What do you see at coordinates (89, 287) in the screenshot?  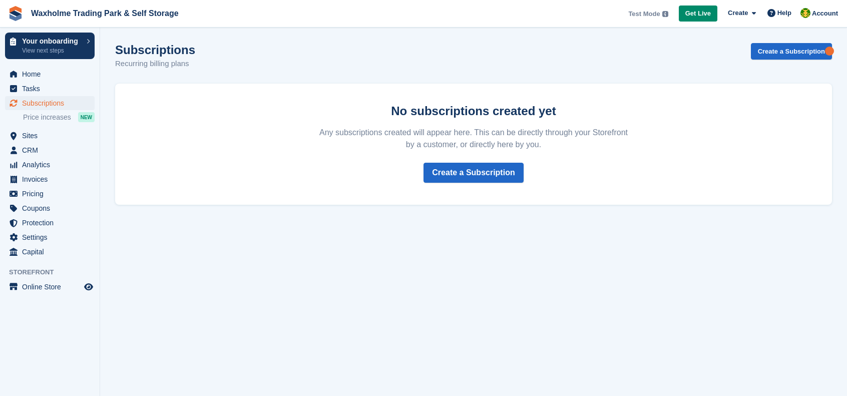 I see `a: Preview store` at bounding box center [89, 287].